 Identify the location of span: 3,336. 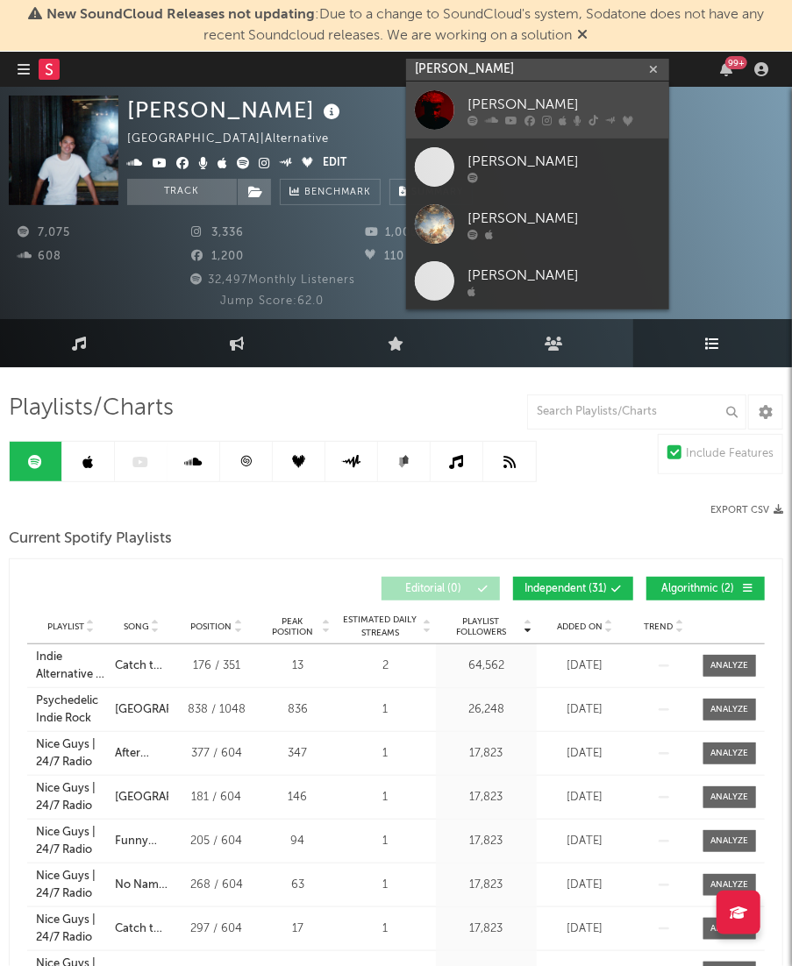
(217, 232).